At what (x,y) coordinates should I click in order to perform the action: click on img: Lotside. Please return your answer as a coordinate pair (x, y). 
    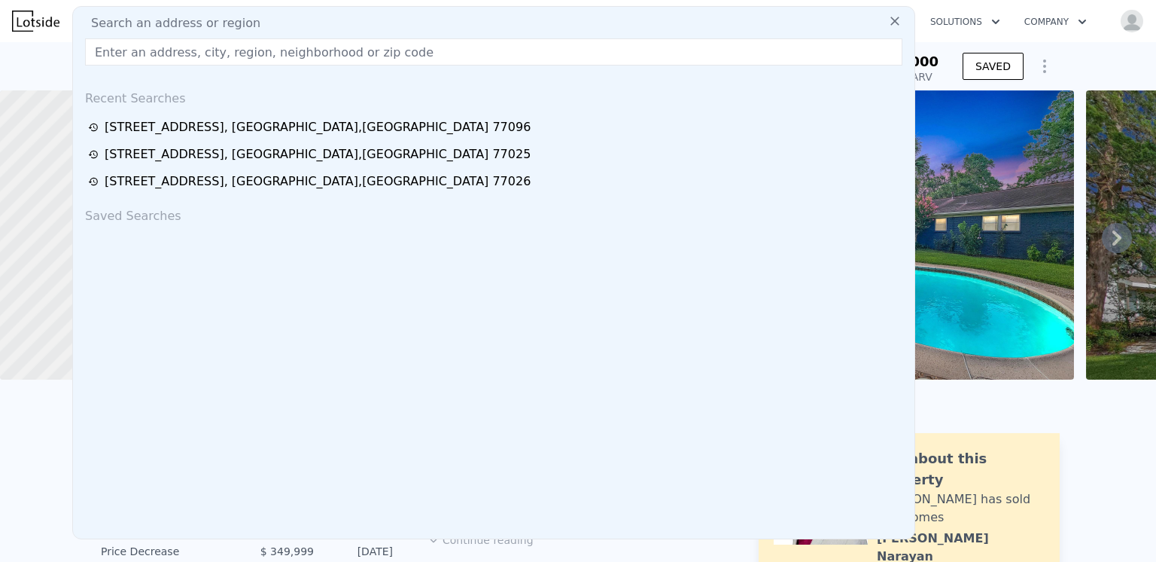
    Looking at the image, I should click on (35, 21).